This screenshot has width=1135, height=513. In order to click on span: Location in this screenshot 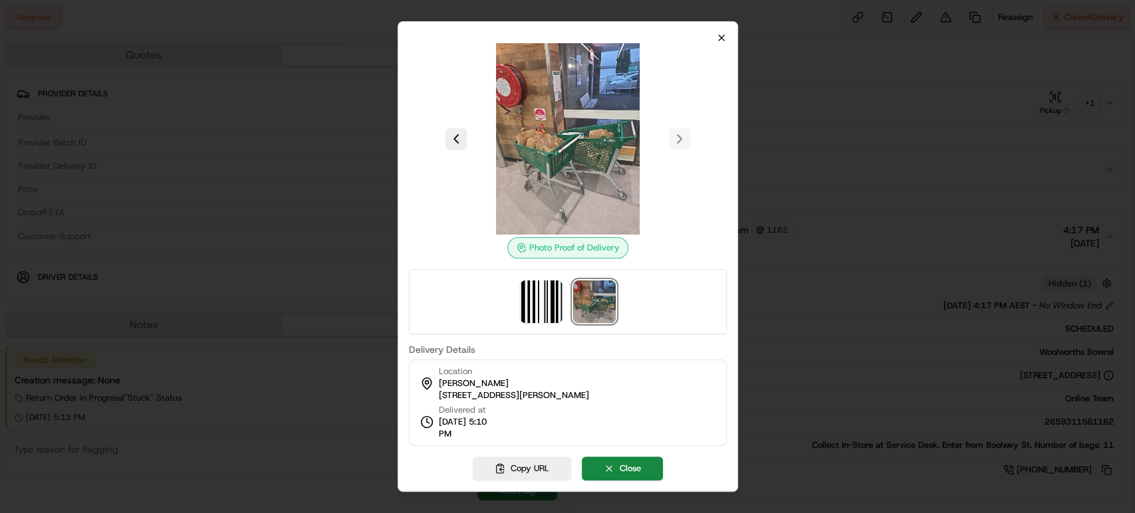, I will do `click(455, 372)`.